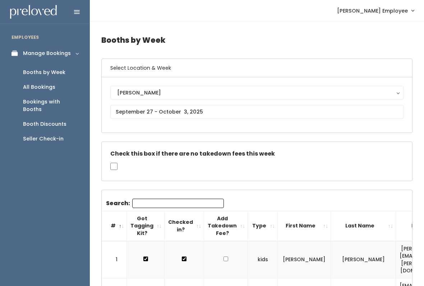 This screenshot has width=424, height=286. Describe the element at coordinates (178, 203) in the screenshot. I see `input: Search:` at that location.